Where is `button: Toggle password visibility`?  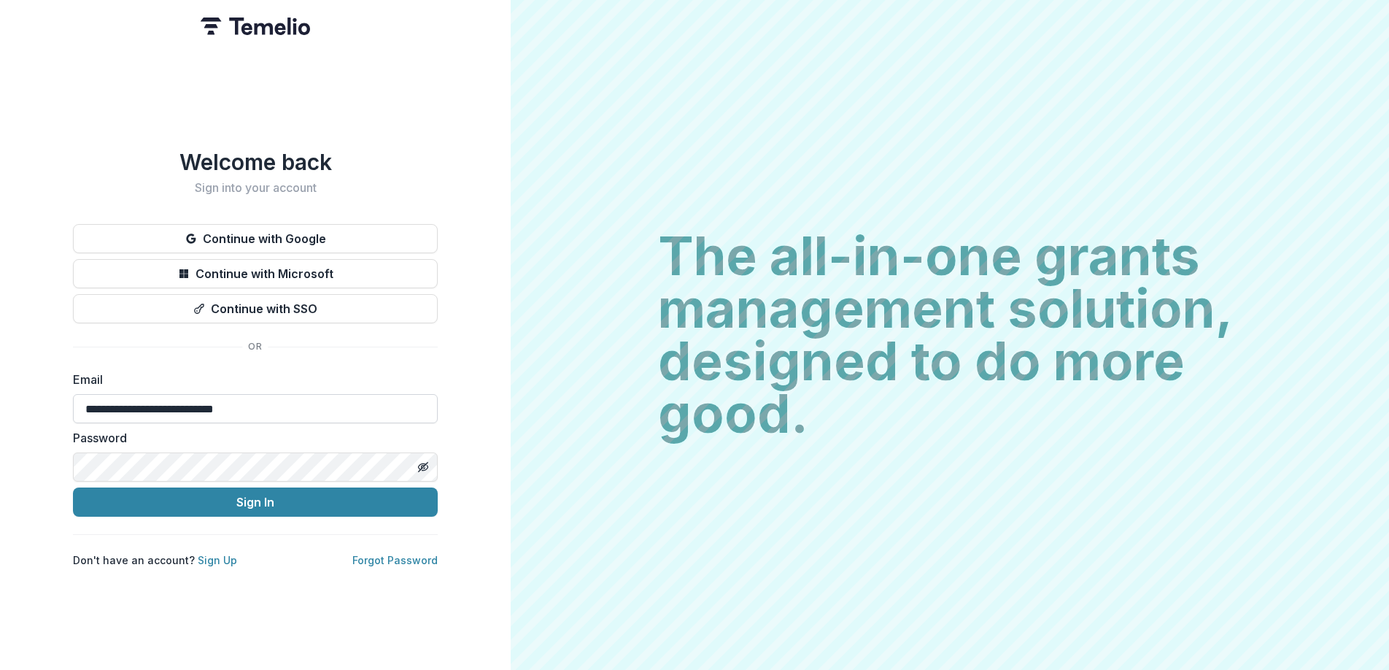 button: Toggle password visibility is located at coordinates (423, 467).